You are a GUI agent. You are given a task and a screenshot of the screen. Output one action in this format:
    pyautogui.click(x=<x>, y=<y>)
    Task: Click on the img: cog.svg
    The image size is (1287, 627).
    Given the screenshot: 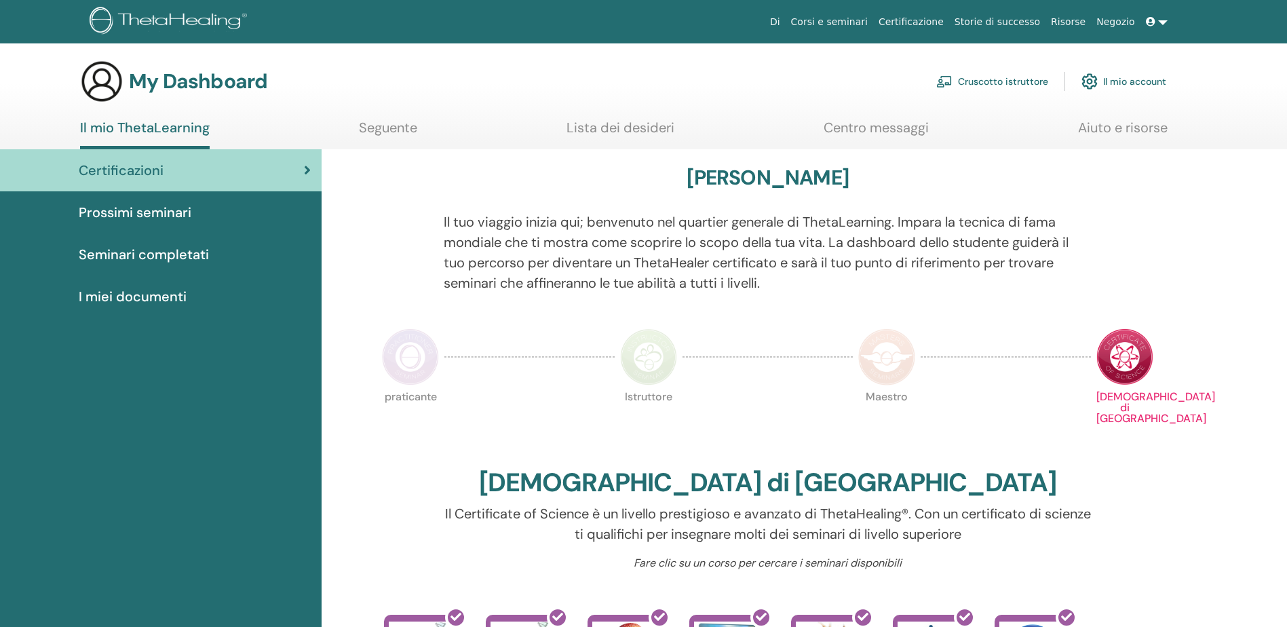 What is the action you would take?
    pyautogui.click(x=1090, y=81)
    